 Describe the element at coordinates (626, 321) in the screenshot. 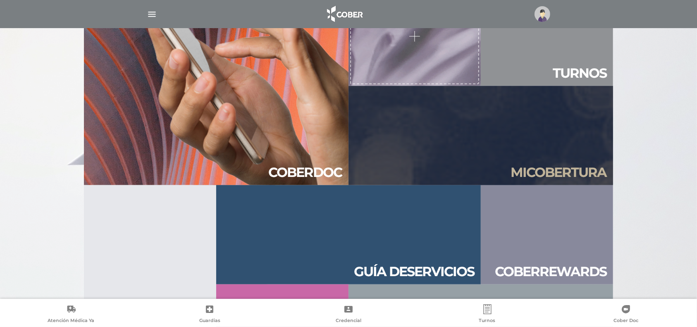

I see `span: Cober Doc` at that location.